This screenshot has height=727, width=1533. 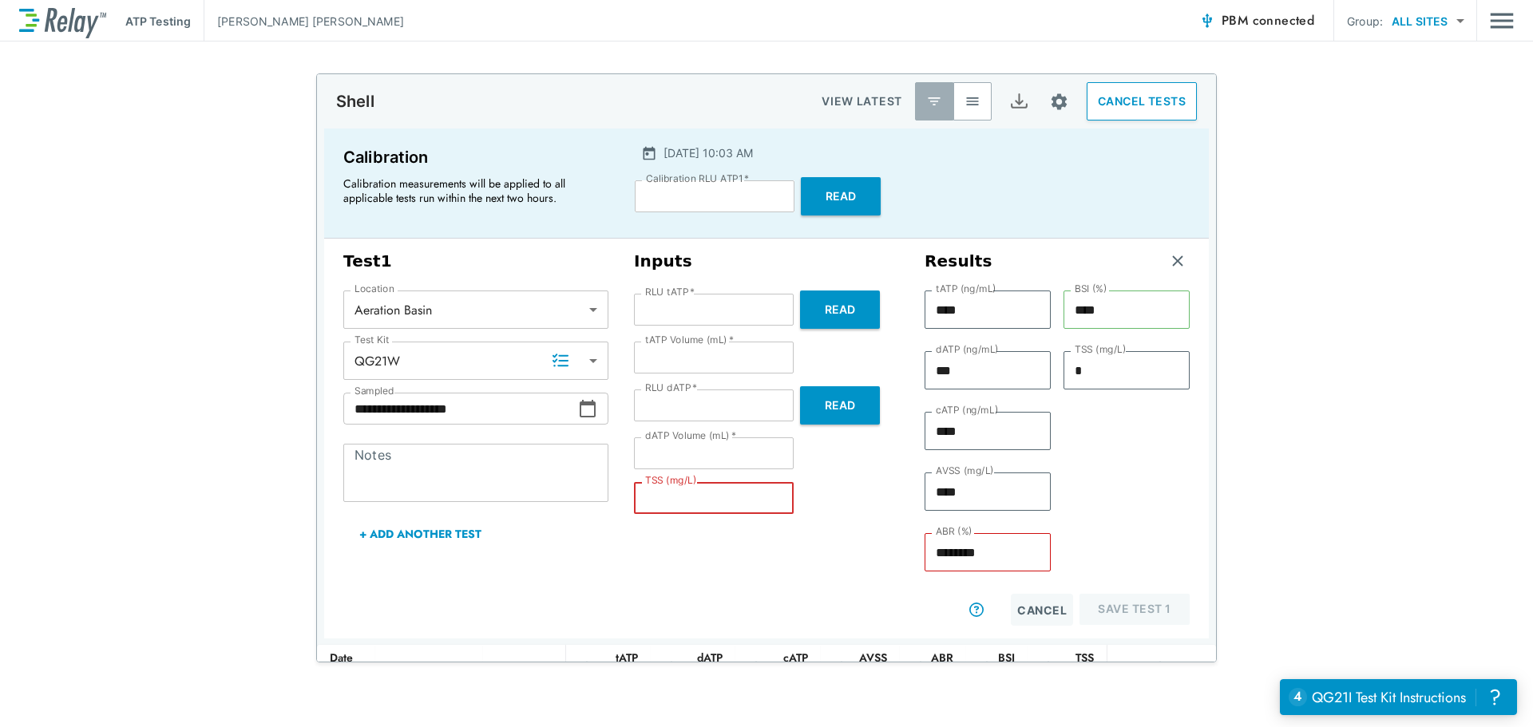 I want to click on p: VIEW LATEST, so click(x=862, y=101).